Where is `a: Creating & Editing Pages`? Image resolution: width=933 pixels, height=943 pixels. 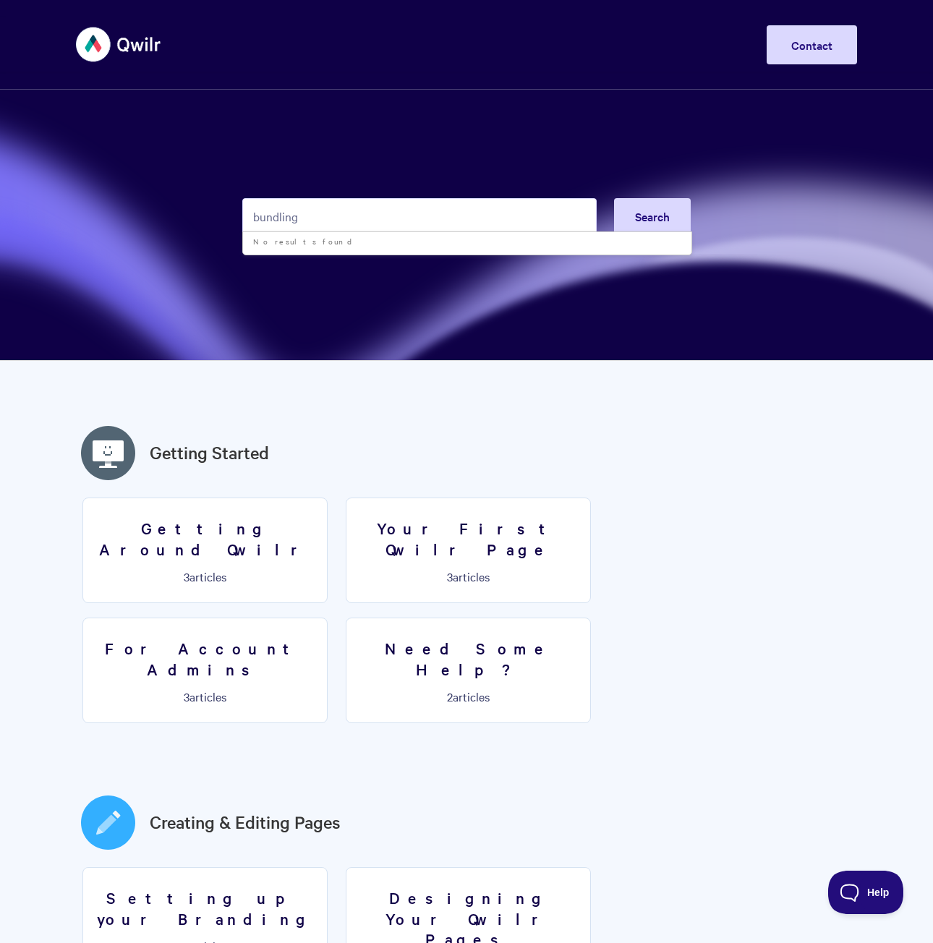 a: Creating & Editing Pages is located at coordinates (245, 822).